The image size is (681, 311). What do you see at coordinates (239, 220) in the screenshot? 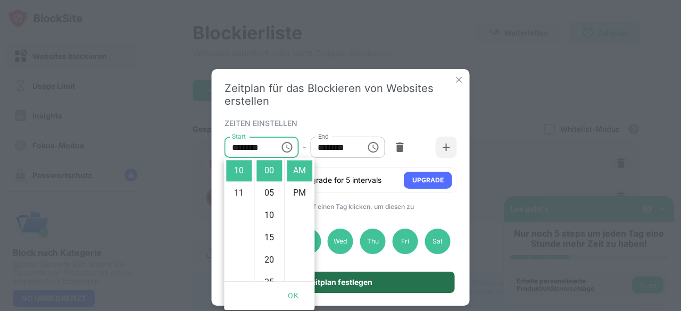
I see `ul: Select hours` at bounding box center [239, 220].